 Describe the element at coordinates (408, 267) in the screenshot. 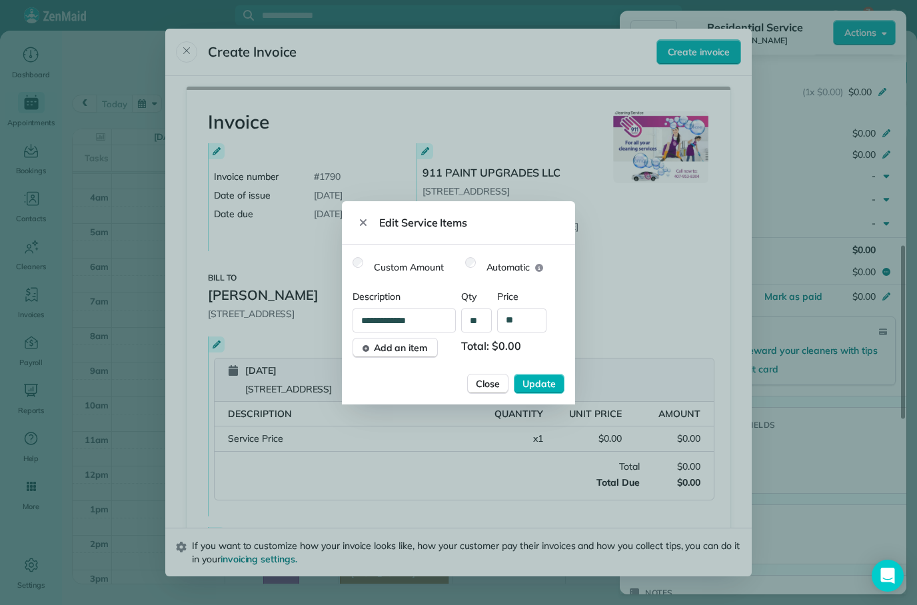

I see `label: Custom Amount` at that location.